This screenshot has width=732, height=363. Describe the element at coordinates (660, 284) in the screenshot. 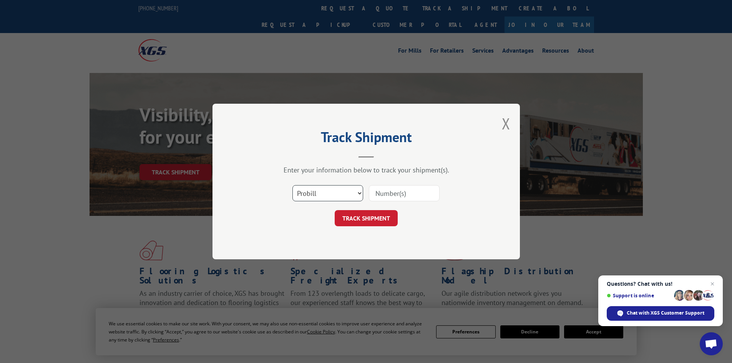

I see `span: Questions? Chat with us!` at that location.